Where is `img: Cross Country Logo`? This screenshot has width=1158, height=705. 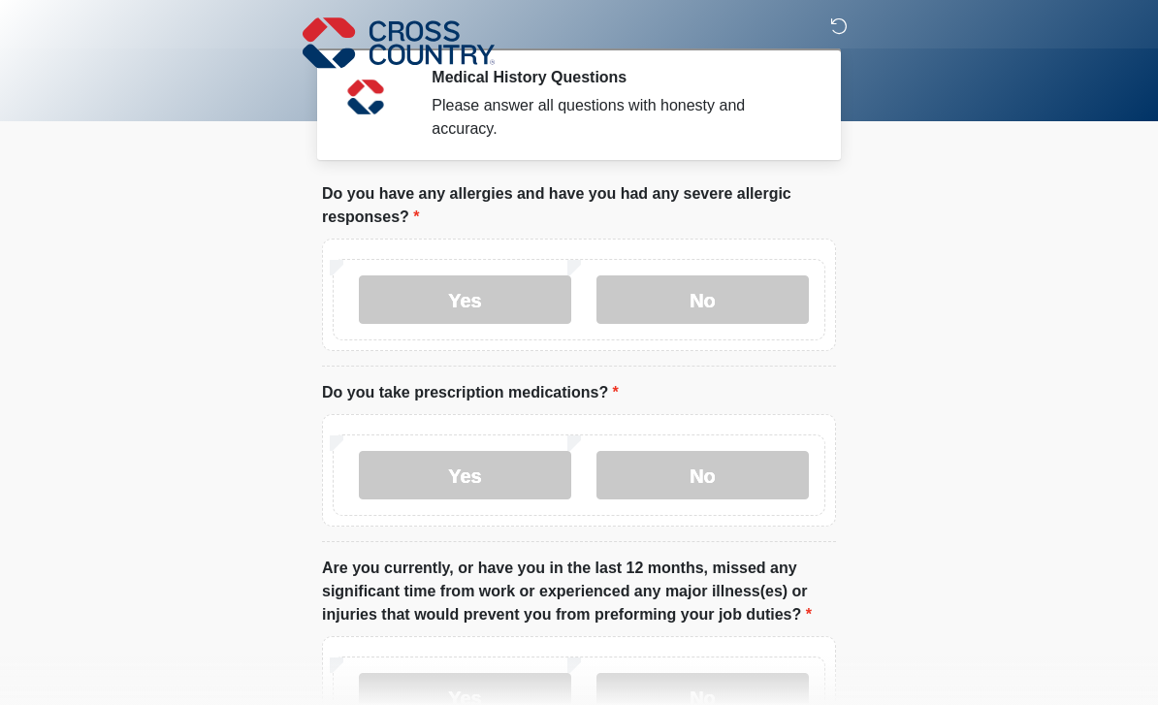
img: Cross Country Logo is located at coordinates (399, 43).